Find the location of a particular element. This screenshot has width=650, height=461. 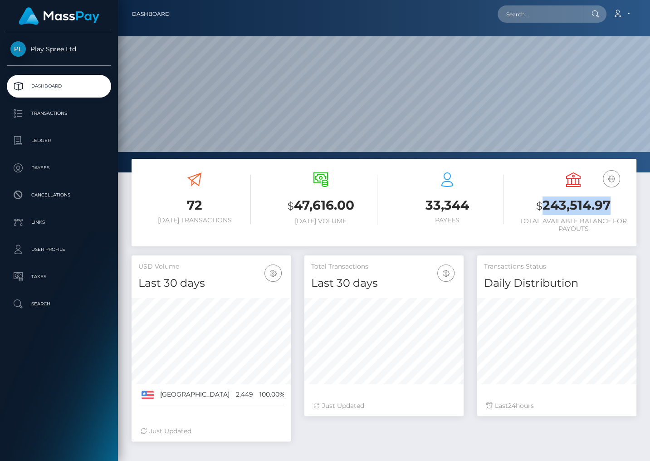

h6: Total Available Balance for Payouts is located at coordinates (573, 225).